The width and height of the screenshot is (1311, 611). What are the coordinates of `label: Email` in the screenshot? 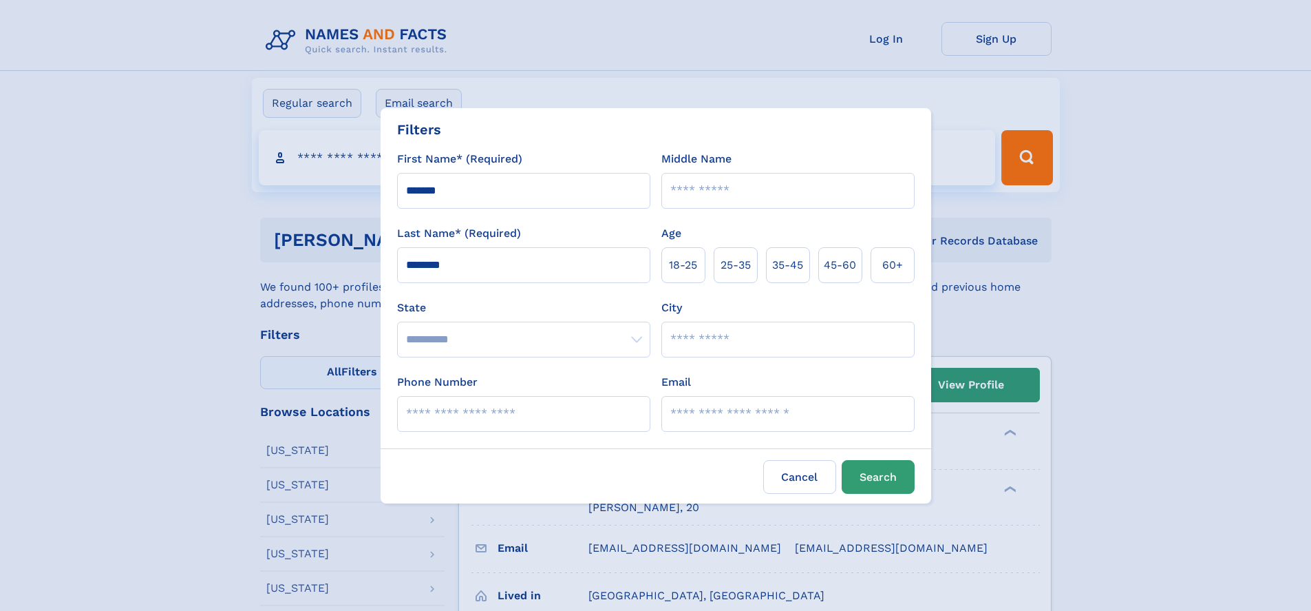 It's located at (676, 382).